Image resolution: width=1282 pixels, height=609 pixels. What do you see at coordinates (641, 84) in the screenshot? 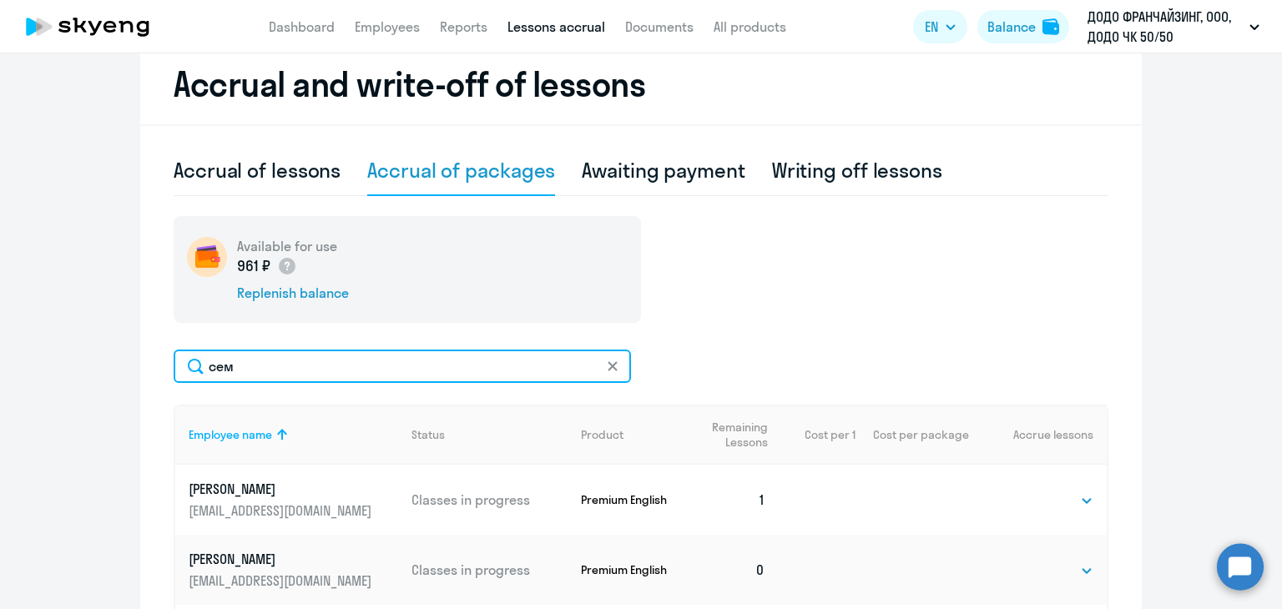
I see `h2: Accrual and write-off of lessons` at bounding box center [641, 84].